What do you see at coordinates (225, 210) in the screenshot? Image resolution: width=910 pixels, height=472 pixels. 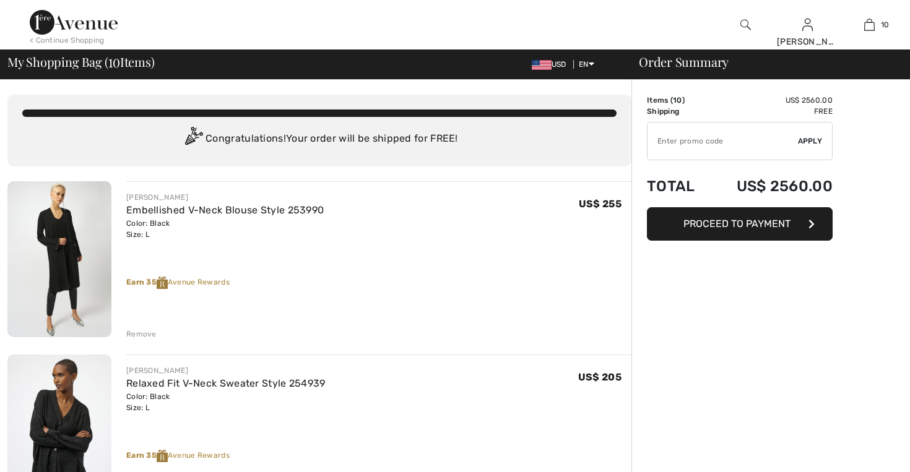 I see `a: Embellished V-Neck Blouse Style 253990` at bounding box center [225, 210].